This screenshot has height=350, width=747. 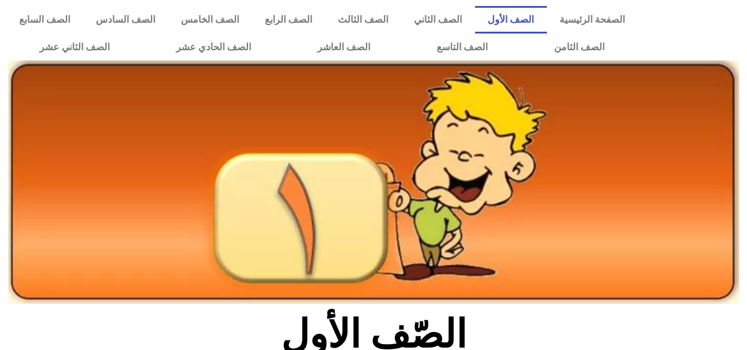 I want to click on a: الصف السادس, so click(x=125, y=20).